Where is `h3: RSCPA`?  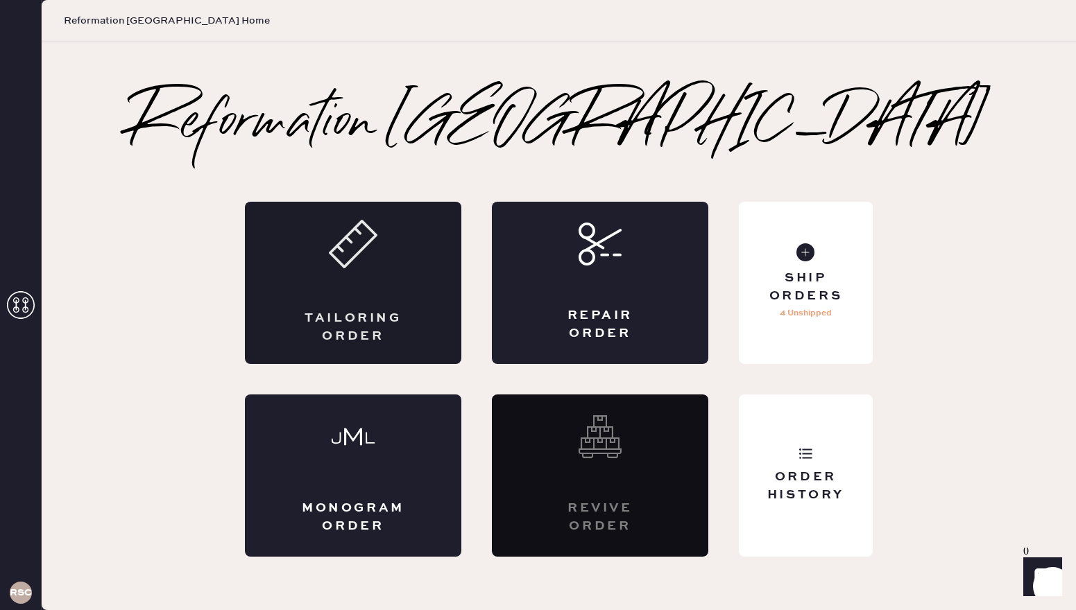
h3: RSCPA is located at coordinates (21, 593).